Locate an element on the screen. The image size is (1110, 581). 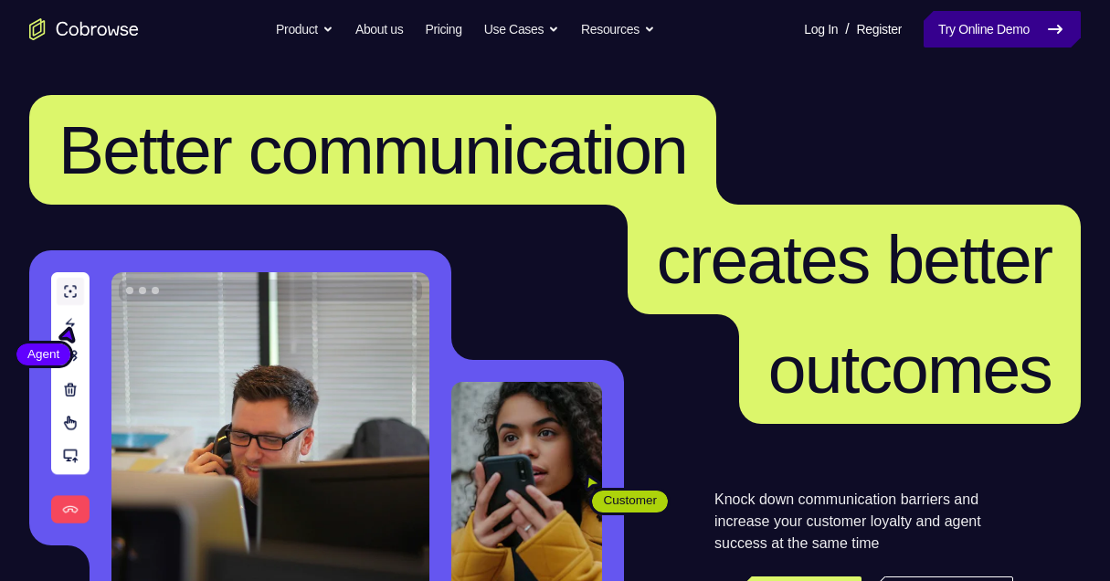
a: Pricing is located at coordinates (443, 29).